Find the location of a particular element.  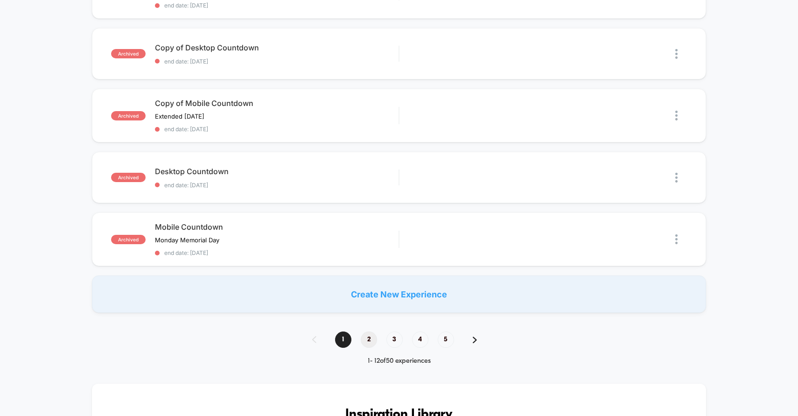

span: Monday Memorial Day is located at coordinates (187, 240).